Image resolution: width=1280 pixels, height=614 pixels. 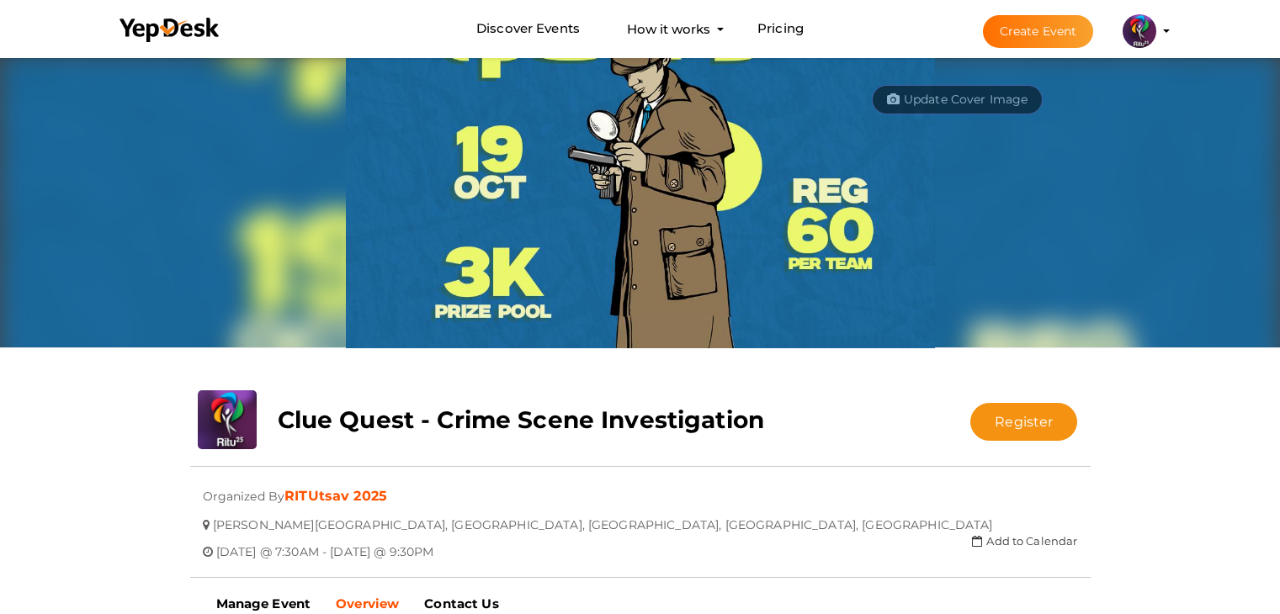 What do you see at coordinates (1039, 31) in the screenshot?
I see `button: Create Event` at bounding box center [1039, 31].